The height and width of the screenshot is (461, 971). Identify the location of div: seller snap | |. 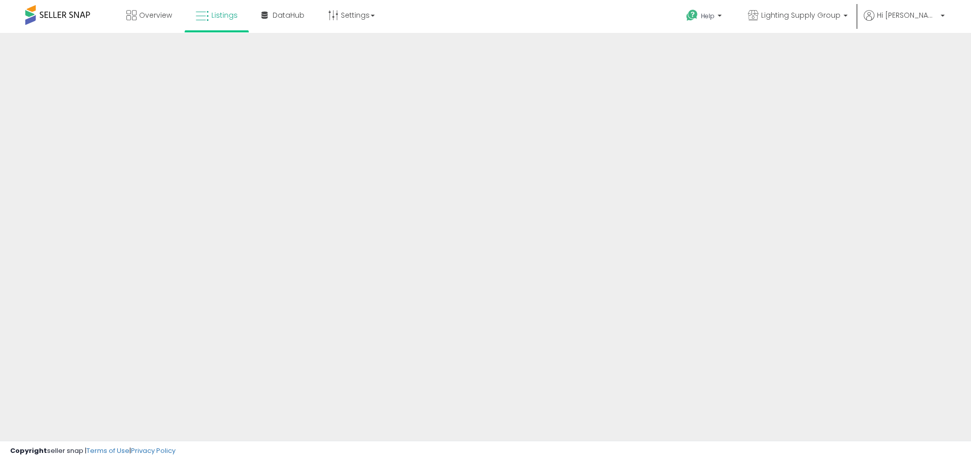
(93, 451).